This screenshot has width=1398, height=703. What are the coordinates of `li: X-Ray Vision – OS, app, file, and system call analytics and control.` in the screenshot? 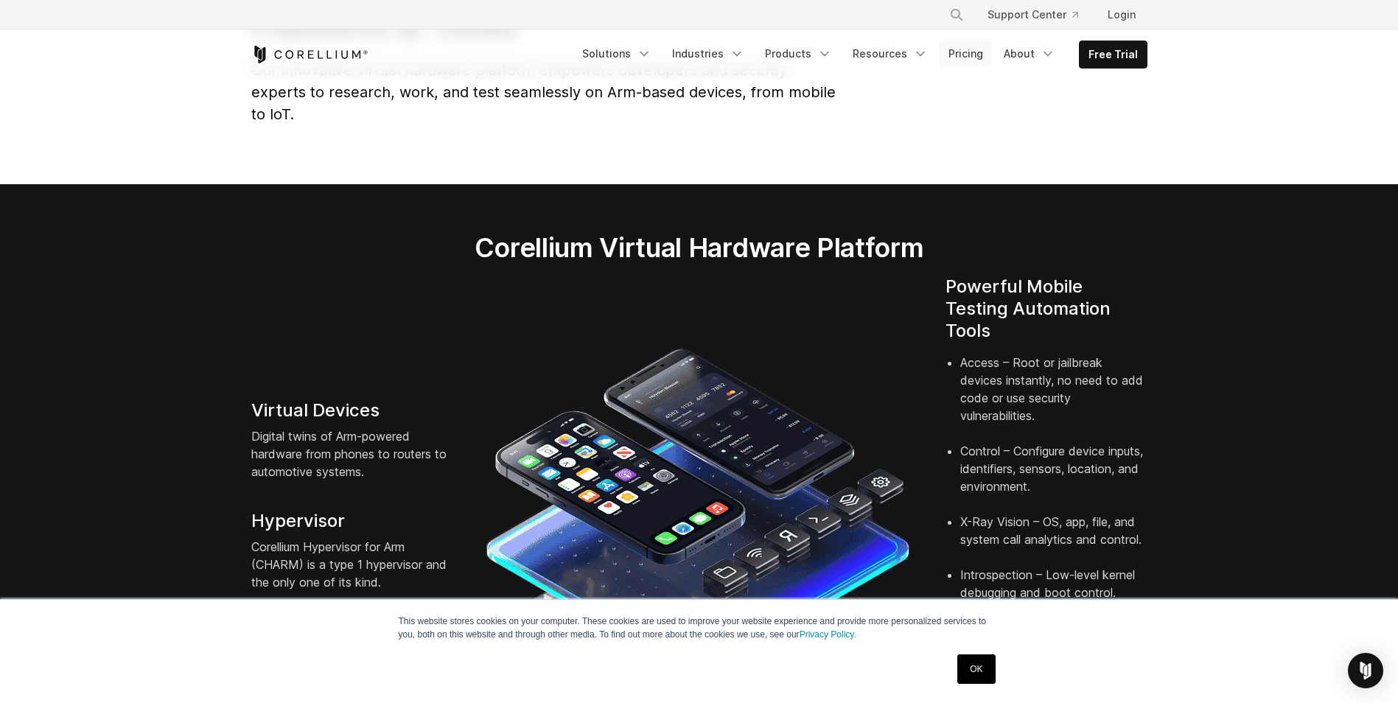 It's located at (1054, 540).